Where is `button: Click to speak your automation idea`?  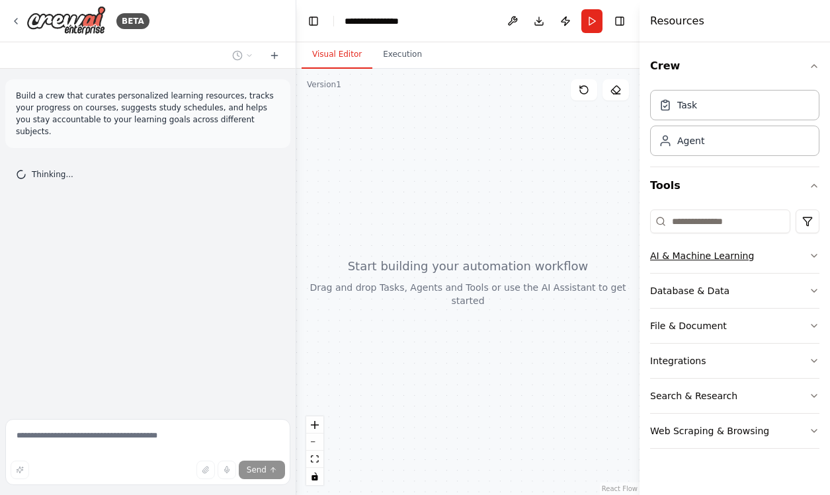 button: Click to speak your automation idea is located at coordinates (227, 470).